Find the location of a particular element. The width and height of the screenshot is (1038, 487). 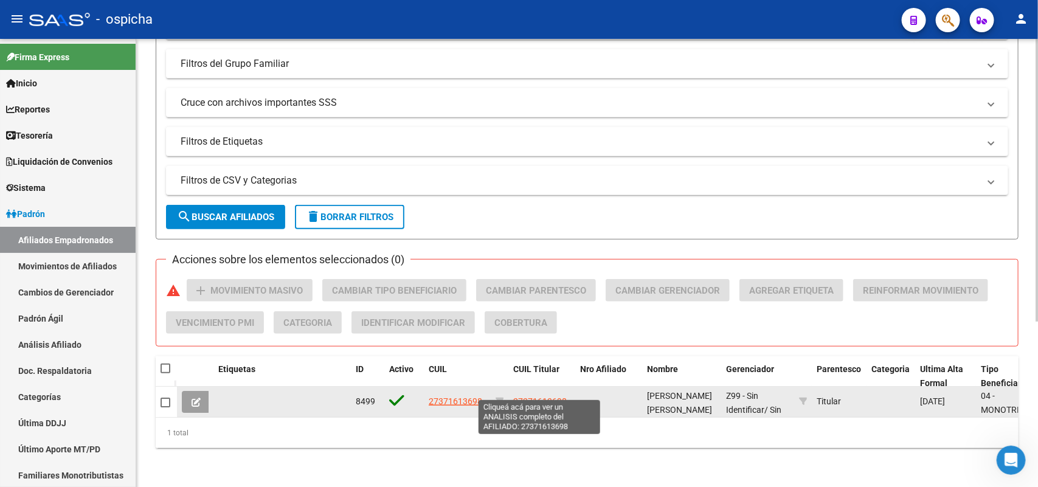

mat-icon: warning is located at coordinates (173, 291).